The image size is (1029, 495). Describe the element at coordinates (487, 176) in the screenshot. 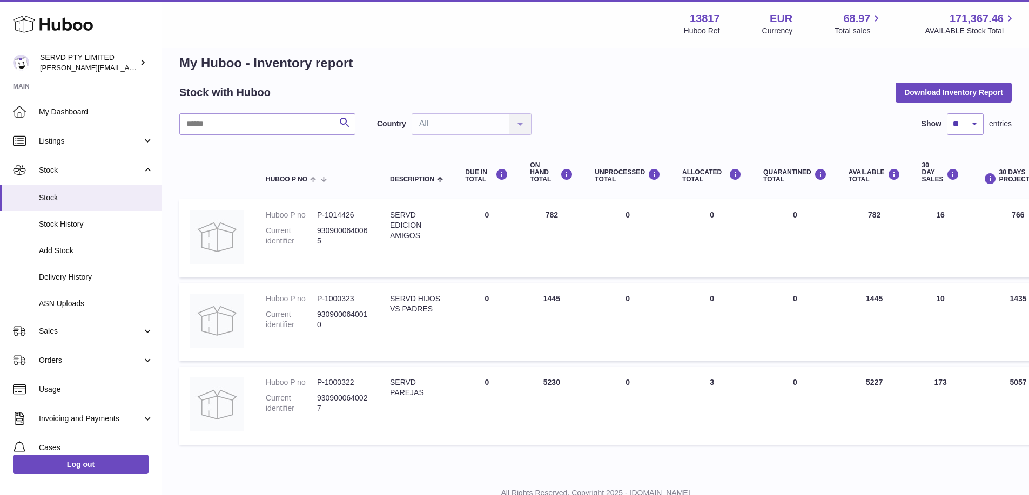

I see `div: DUE IN TOTAL` at that location.